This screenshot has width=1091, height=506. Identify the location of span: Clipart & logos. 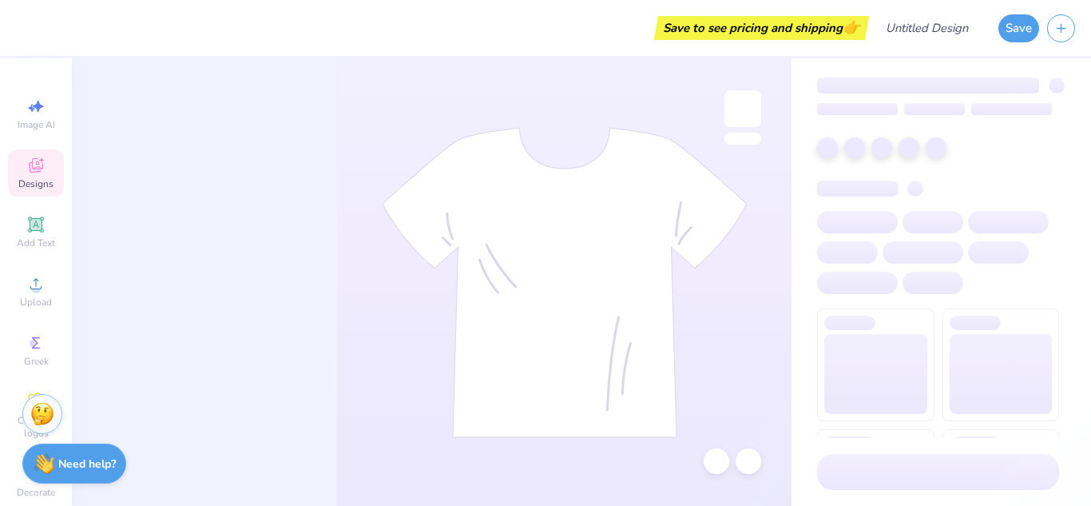
(36, 426).